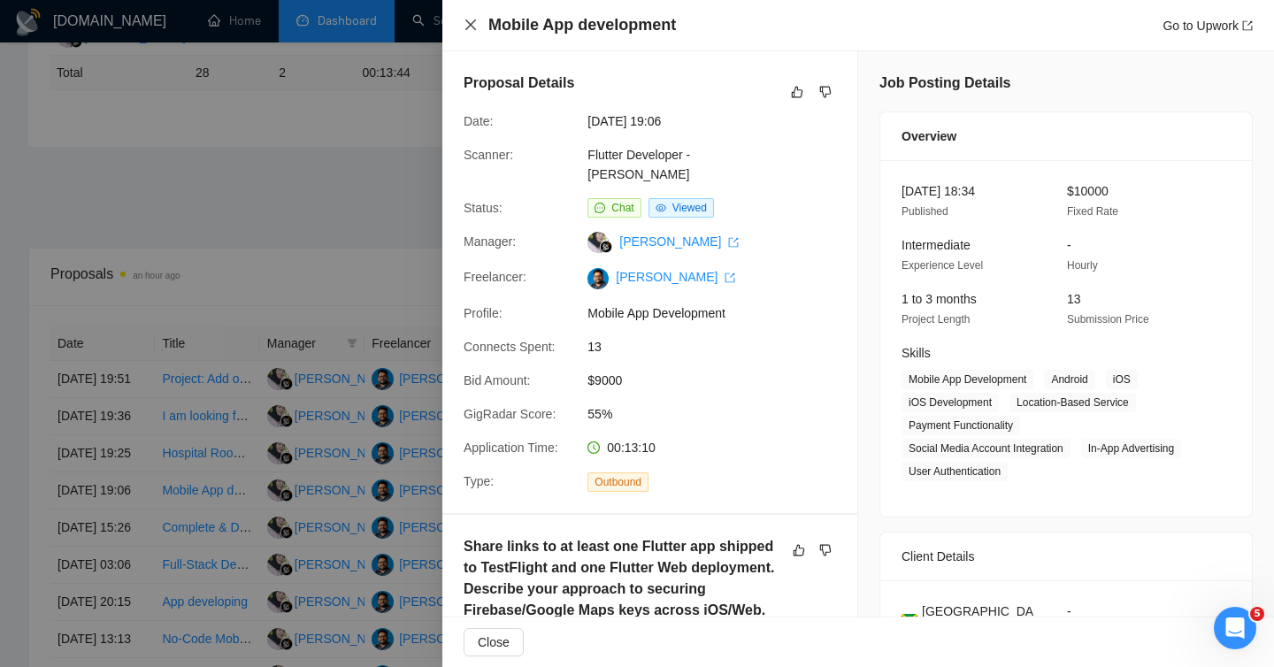 Image resolution: width=1274 pixels, height=667 pixels. I want to click on span: Freelancer:, so click(495, 277).